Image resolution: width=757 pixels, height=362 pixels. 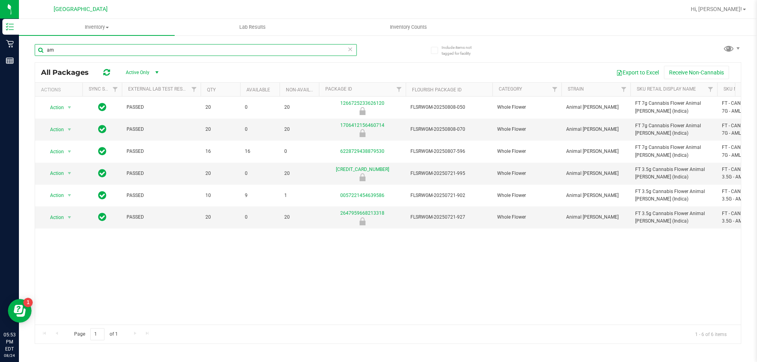 I want to click on div: Actions, so click(x=60, y=90).